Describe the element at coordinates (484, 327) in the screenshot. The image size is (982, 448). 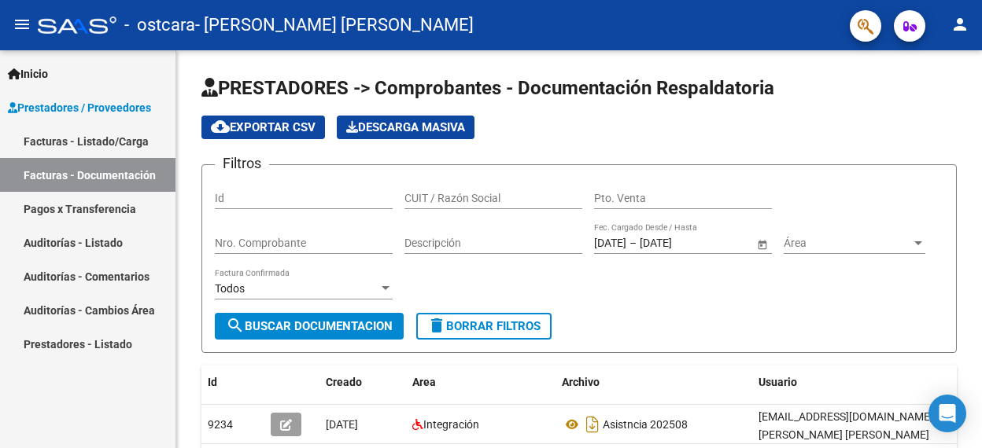
I see `span: Borrar Filtros` at that location.